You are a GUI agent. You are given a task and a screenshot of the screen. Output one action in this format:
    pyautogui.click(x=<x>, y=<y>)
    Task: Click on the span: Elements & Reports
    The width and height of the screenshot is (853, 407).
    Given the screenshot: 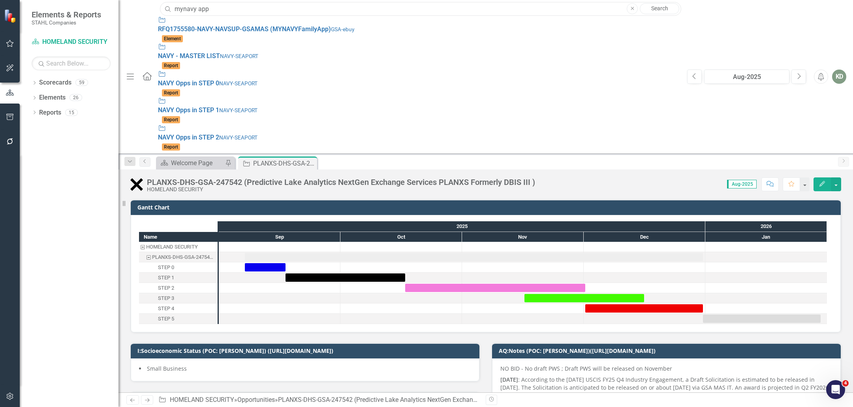 What is the action you would take?
    pyautogui.click(x=66, y=15)
    